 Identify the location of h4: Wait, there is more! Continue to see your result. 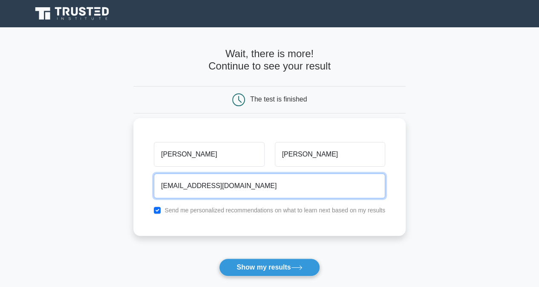
(269, 60).